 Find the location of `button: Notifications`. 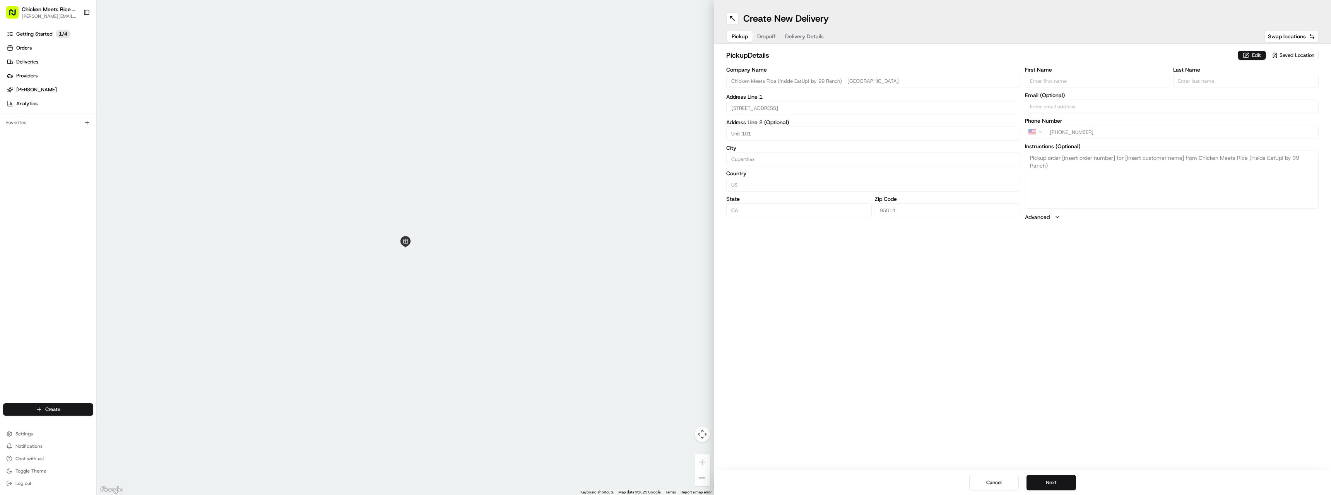

button: Notifications is located at coordinates (48, 446).